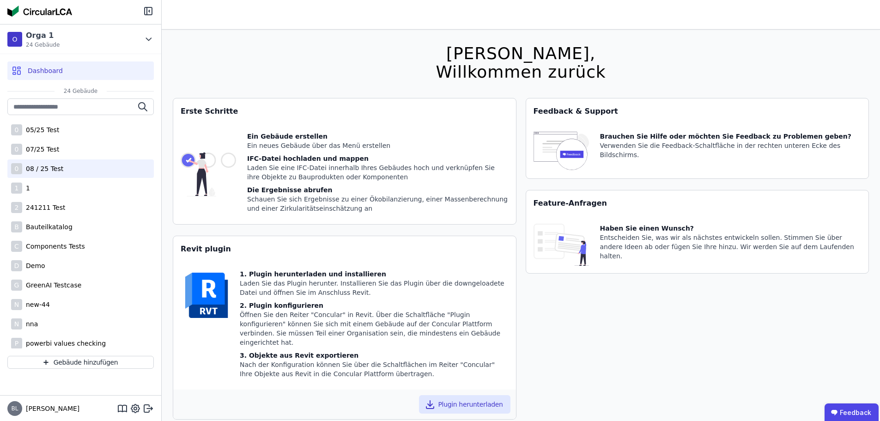 The height and width of the screenshot is (421, 880). Describe the element at coordinates (30, 324) in the screenshot. I see `div: nna` at that location.